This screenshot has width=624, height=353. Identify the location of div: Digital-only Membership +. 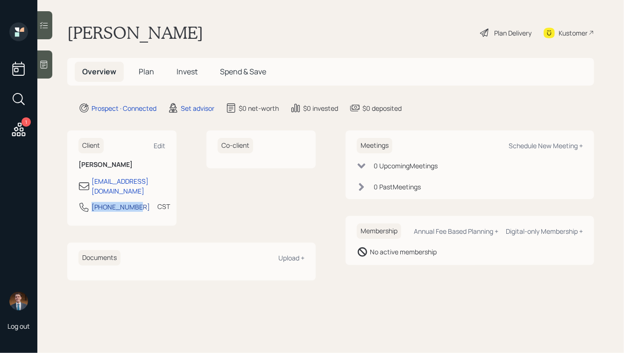
(544, 231).